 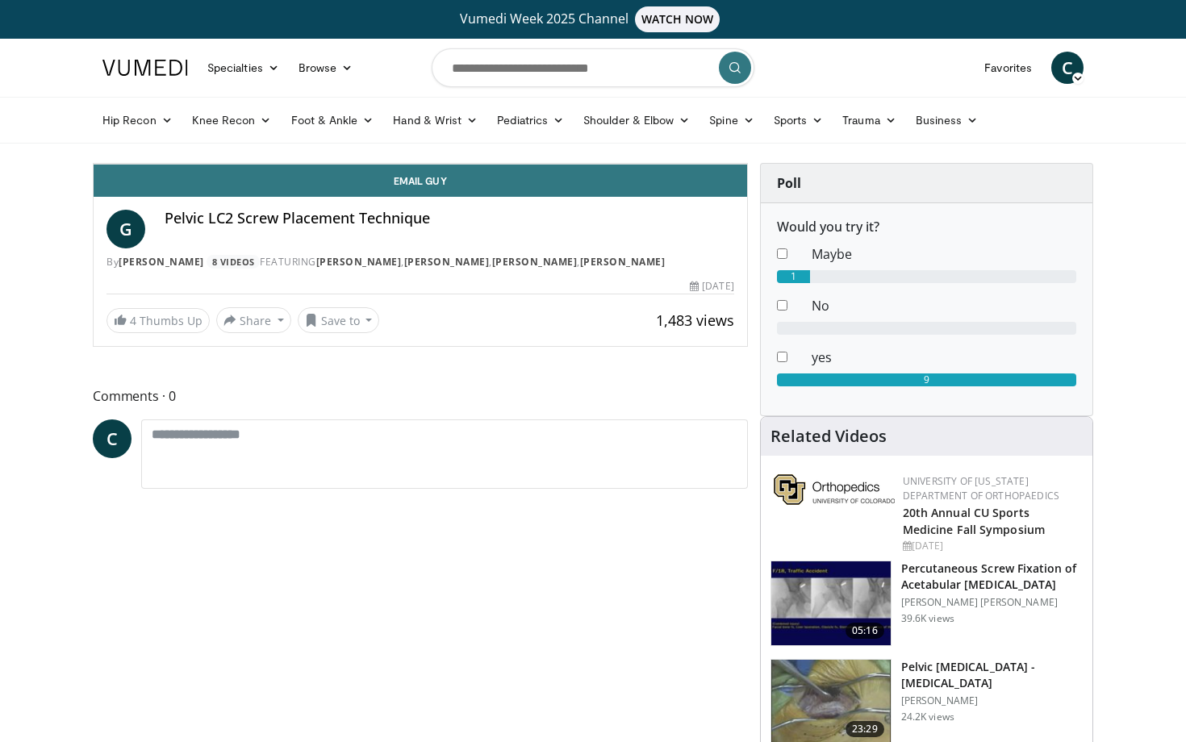 What do you see at coordinates (944, 306) in the screenshot?
I see `dd: No` at bounding box center [944, 306].